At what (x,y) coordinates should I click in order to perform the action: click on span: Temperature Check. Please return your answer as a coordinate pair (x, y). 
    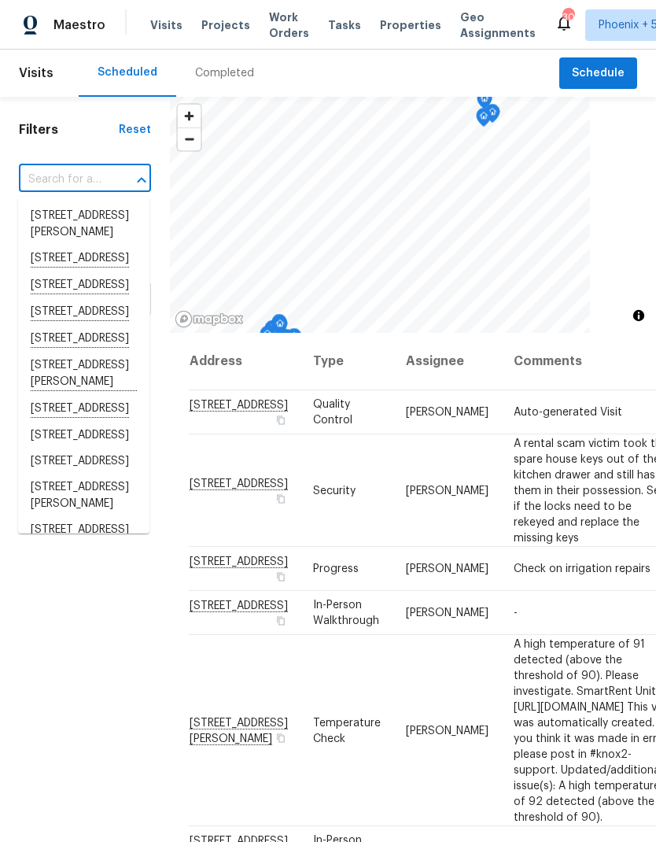
    Looking at the image, I should click on (347, 730).